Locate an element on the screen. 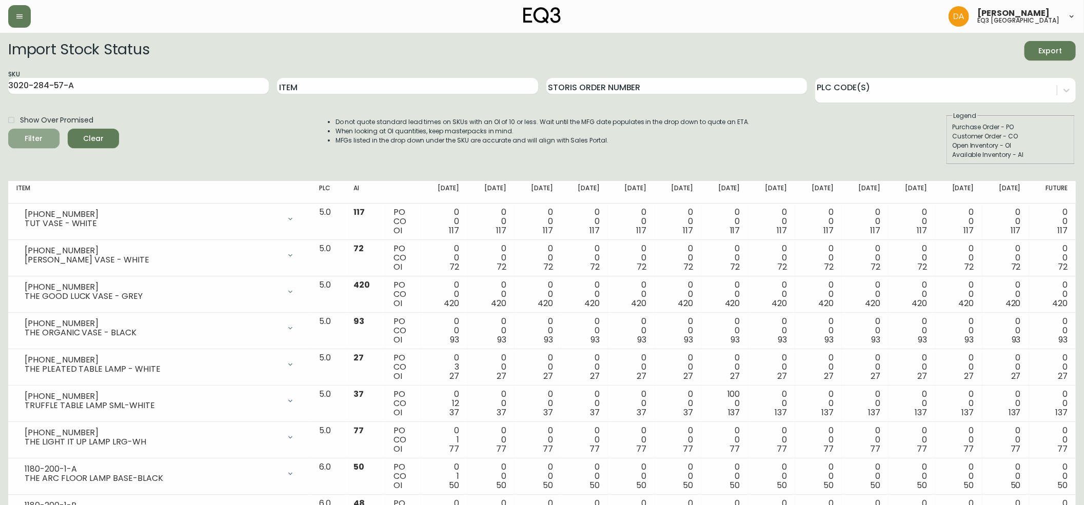  div: THE LIGHT IT UP LAMP LRG-WH is located at coordinates (152, 442).